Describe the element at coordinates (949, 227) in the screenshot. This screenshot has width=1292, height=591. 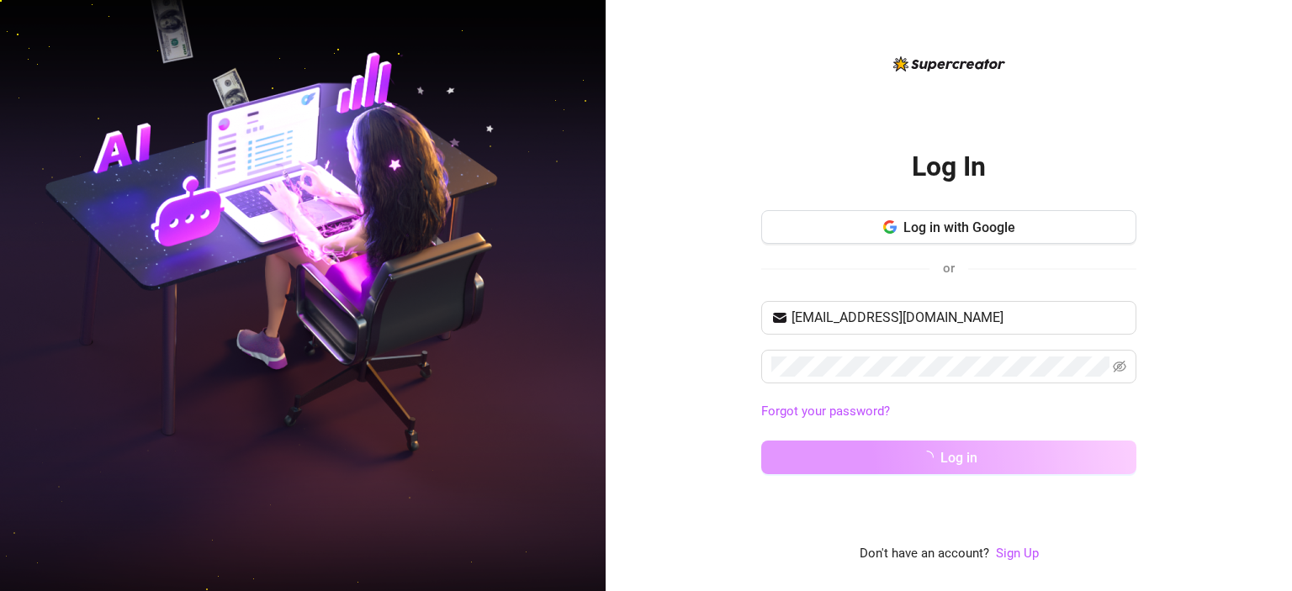
I see `button: Log in with Google` at that location.